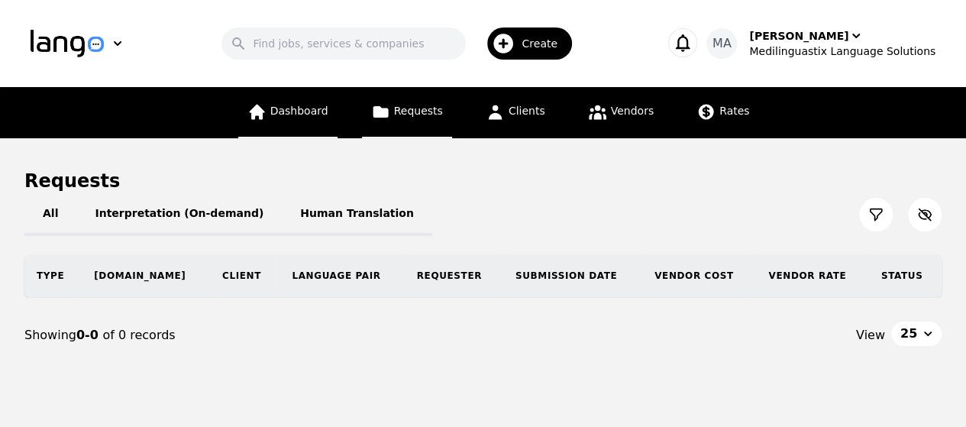  What do you see at coordinates (632, 111) in the screenshot?
I see `span: Vendors` at bounding box center [632, 111].